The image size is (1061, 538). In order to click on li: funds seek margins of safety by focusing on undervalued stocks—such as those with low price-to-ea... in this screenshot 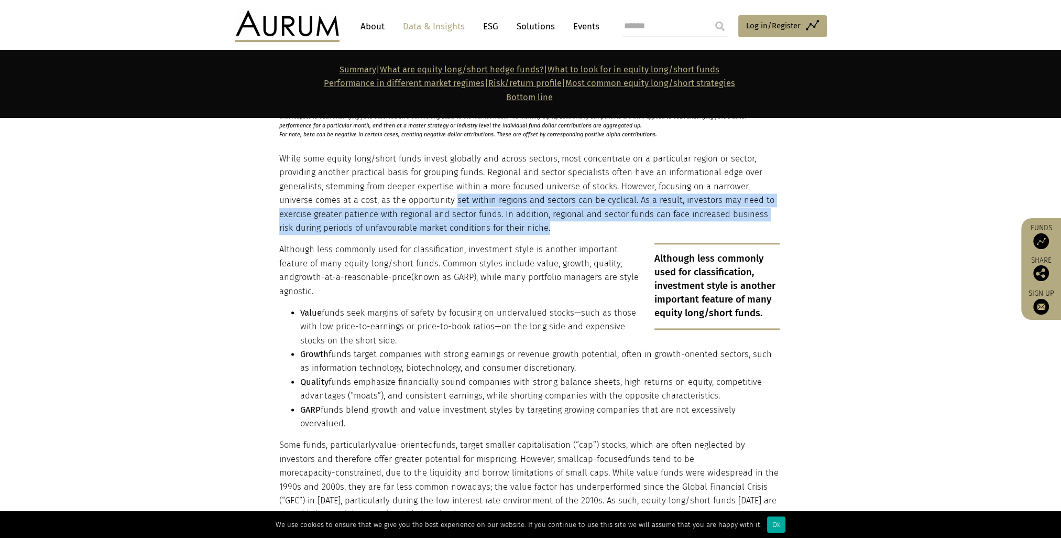, I will do `click(540, 326)`.